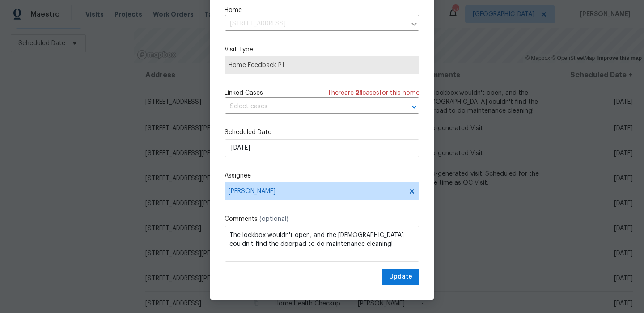 This screenshot has height=313, width=644. Describe the element at coordinates (401, 277) in the screenshot. I see `span: Update` at that location.